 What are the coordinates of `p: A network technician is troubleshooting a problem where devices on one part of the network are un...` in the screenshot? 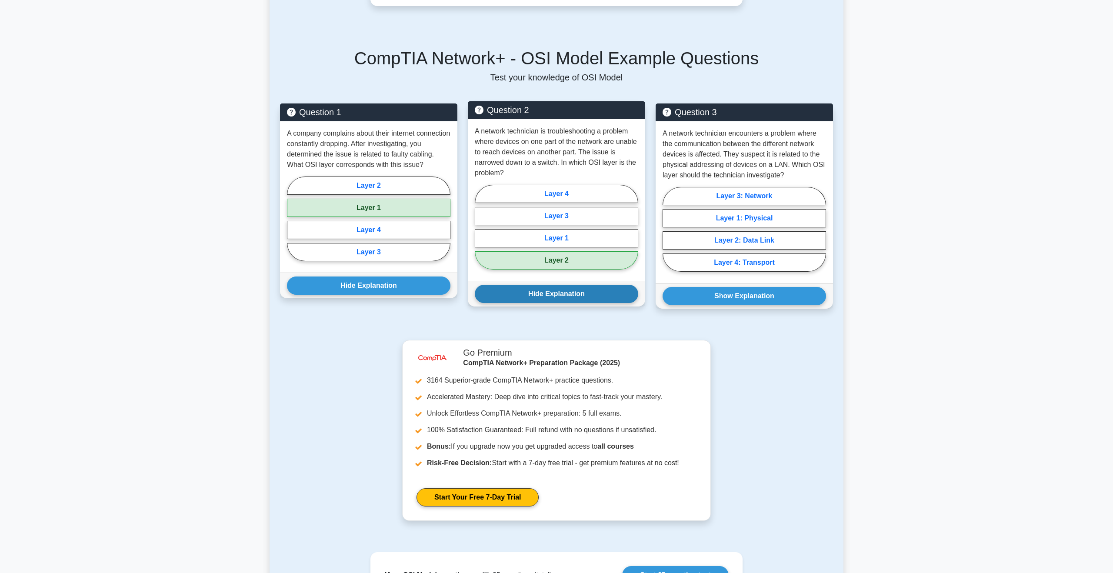 It's located at (556, 152).